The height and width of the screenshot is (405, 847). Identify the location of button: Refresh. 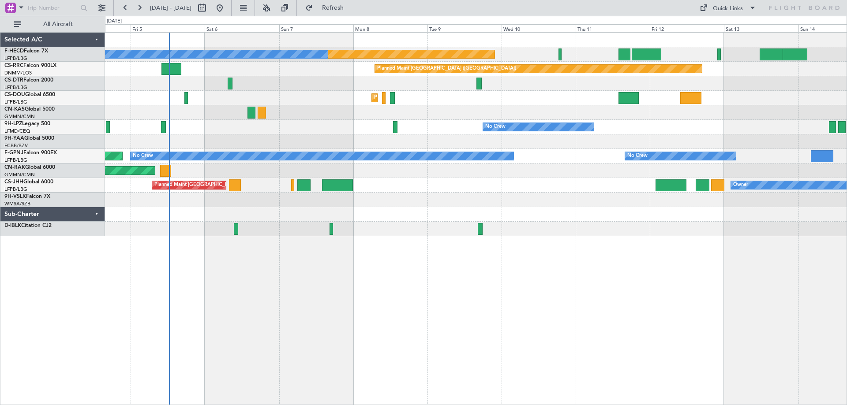
(328, 8).